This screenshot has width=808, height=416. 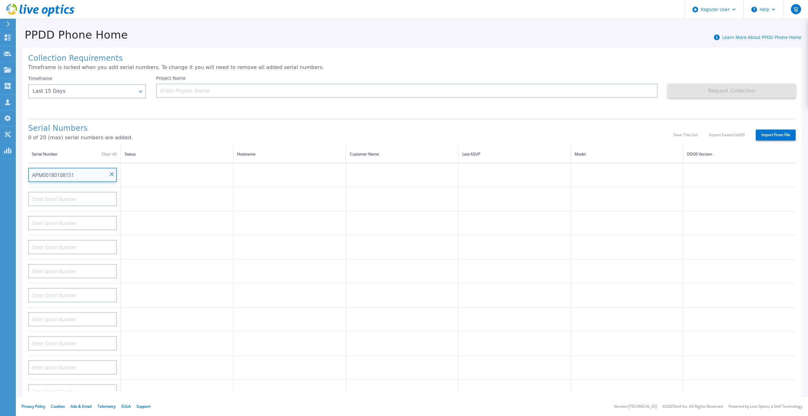 I want to click on th: Status, so click(x=177, y=154).